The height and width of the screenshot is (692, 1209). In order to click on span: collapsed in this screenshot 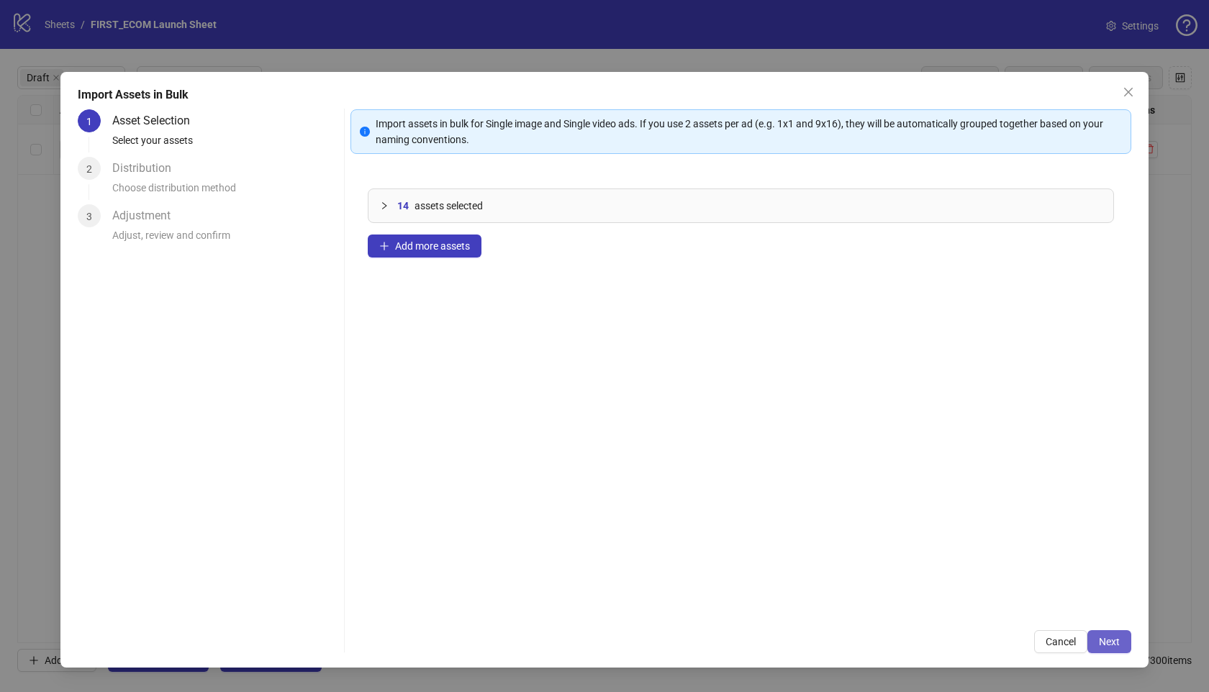, I will do `click(384, 206)`.